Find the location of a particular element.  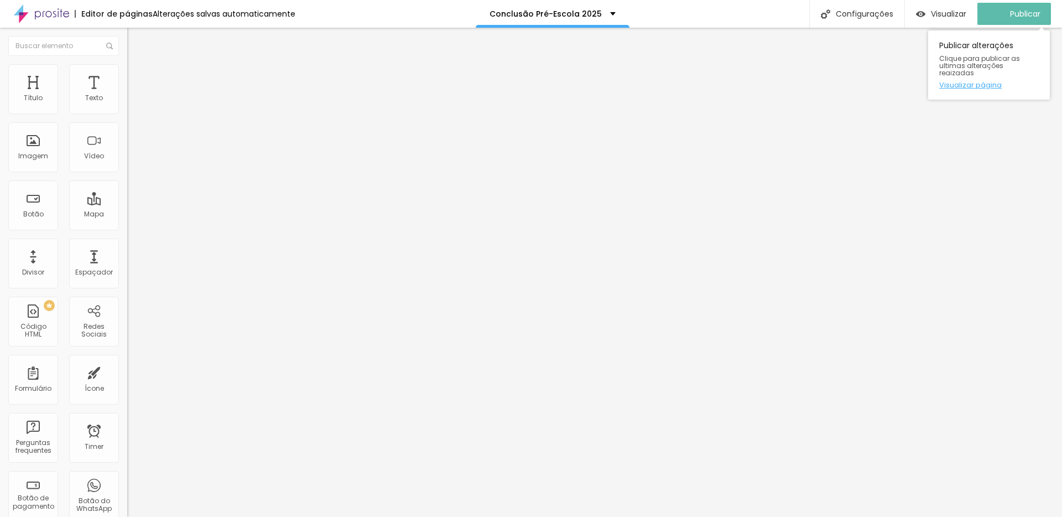

div: Botão is located at coordinates (33, 214).